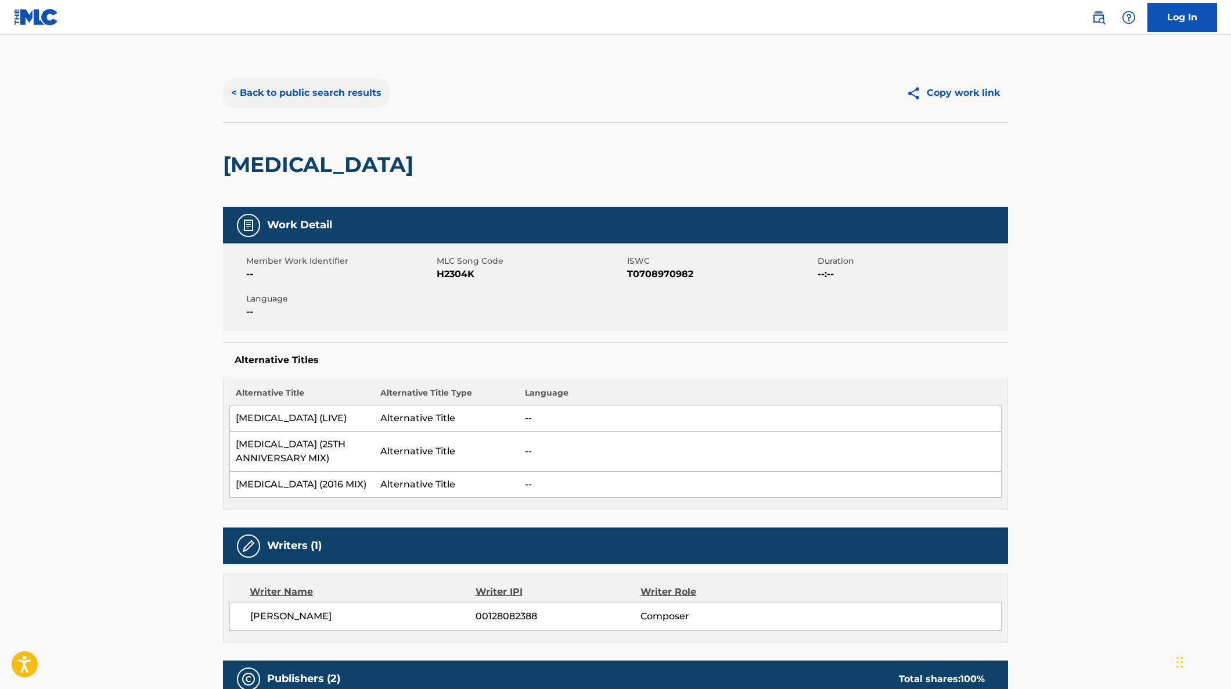  Describe the element at coordinates (36, 17) in the screenshot. I see `img: MLC Logo` at that location.